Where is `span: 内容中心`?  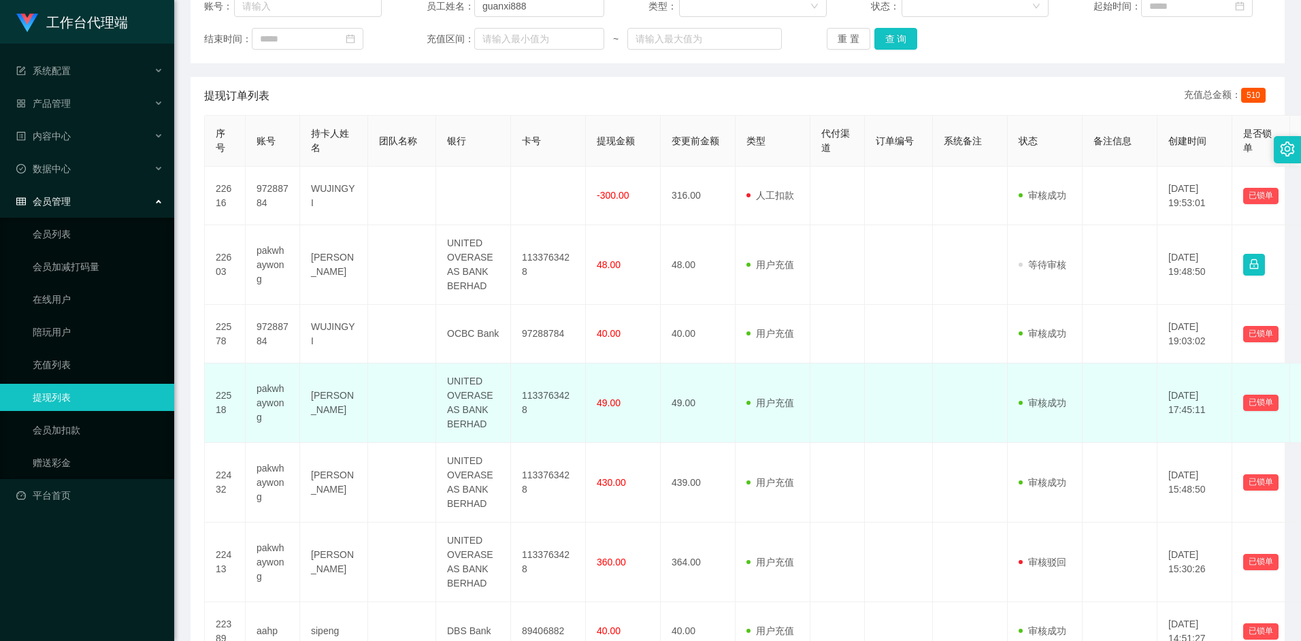 span: 内容中心 is located at coordinates (44, 136).